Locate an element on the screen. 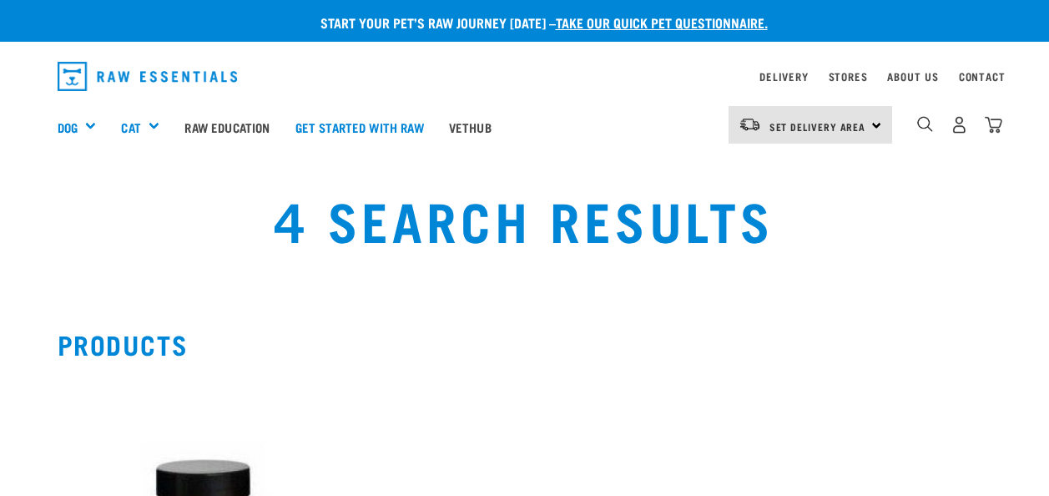 The image size is (1049, 496). h1: 4 Search Results is located at coordinates (525, 219).